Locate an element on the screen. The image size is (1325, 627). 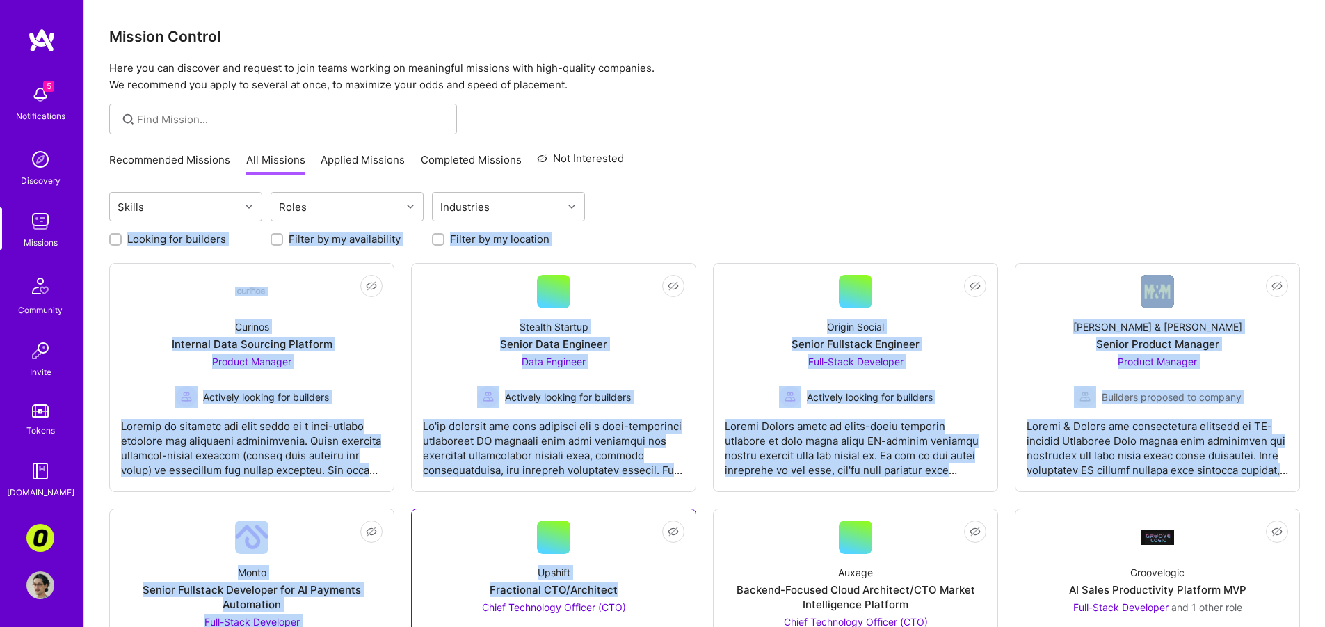
p: Here you can discover and request to join teams working on meaningful missions with high-quality ... is located at coordinates (705, 77).